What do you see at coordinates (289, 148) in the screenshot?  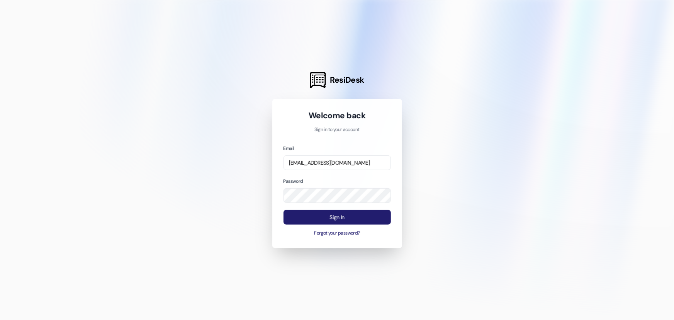 I see `label: Email` at bounding box center [289, 148].